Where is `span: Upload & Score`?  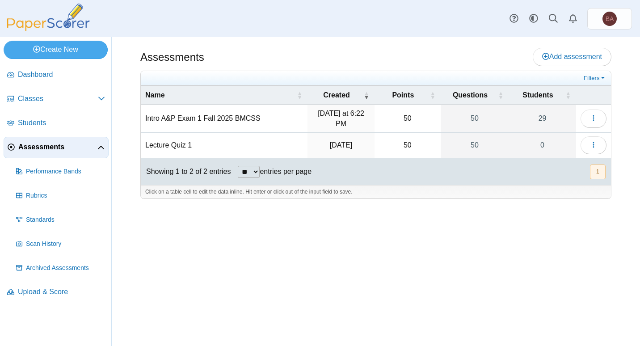
span: Upload & Score is located at coordinates (61, 292).